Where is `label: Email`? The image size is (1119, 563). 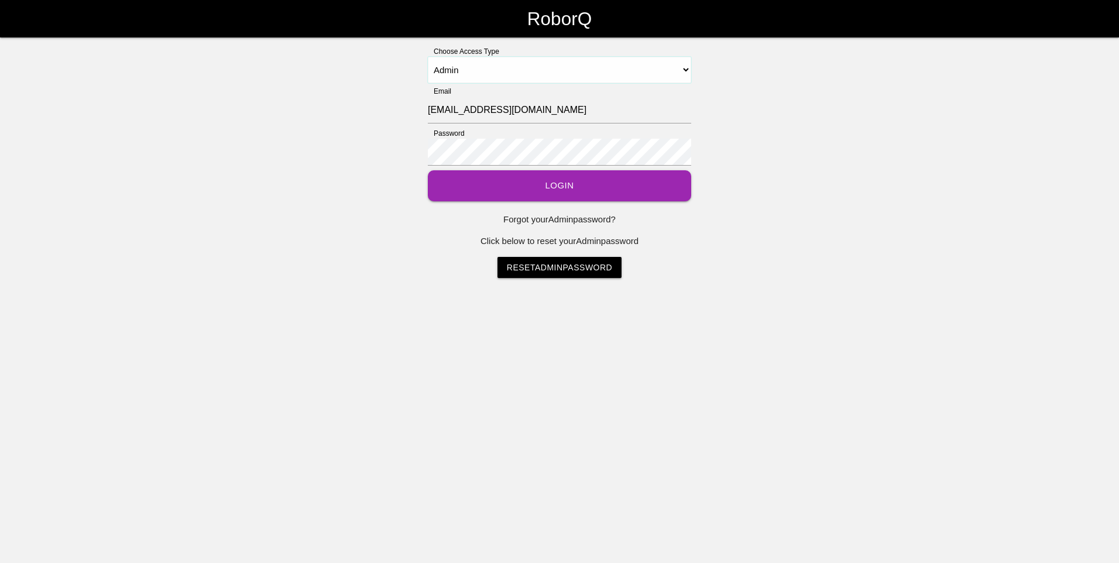
label: Email is located at coordinates (439, 91).